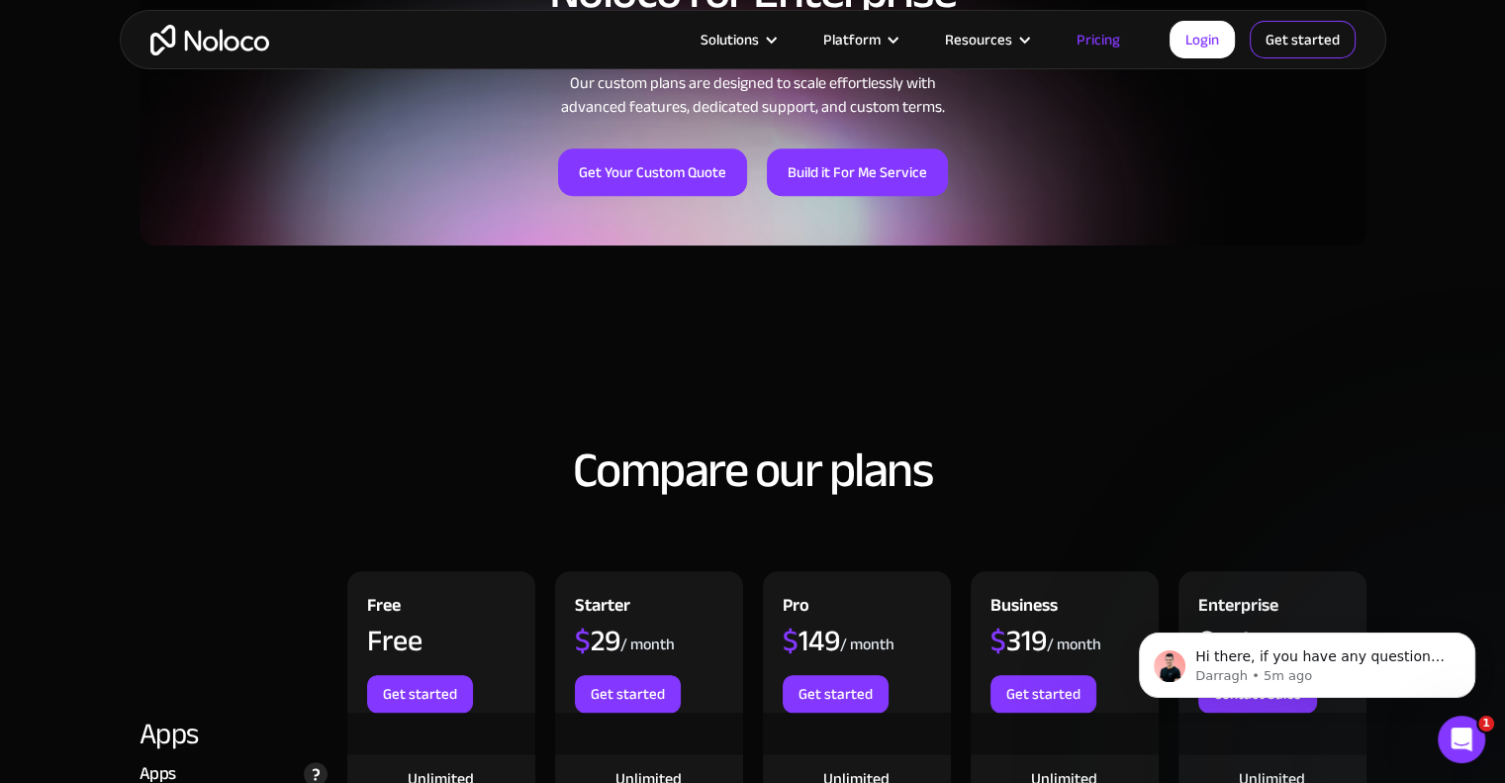 Image resolution: width=1505 pixels, height=783 pixels. What do you see at coordinates (796, 608) in the screenshot?
I see `div: Pro` at bounding box center [796, 608].